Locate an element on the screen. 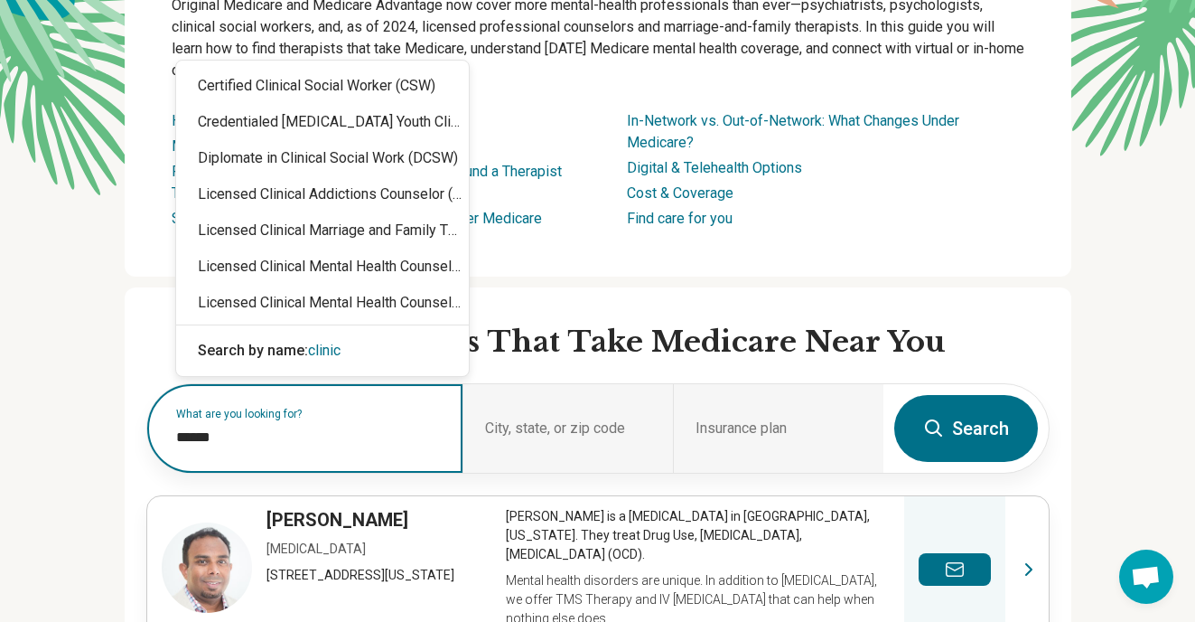  button: Search is located at coordinates (966, 428).